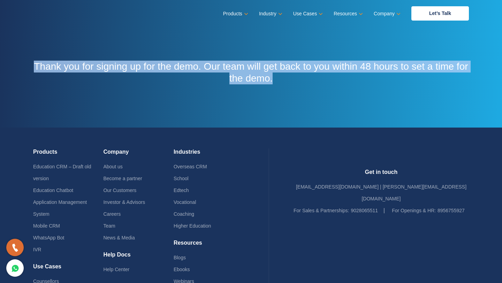 Image resolution: width=502 pixels, height=283 pixels. Describe the element at coordinates (181, 190) in the screenshot. I see `a: Edtech` at that location.